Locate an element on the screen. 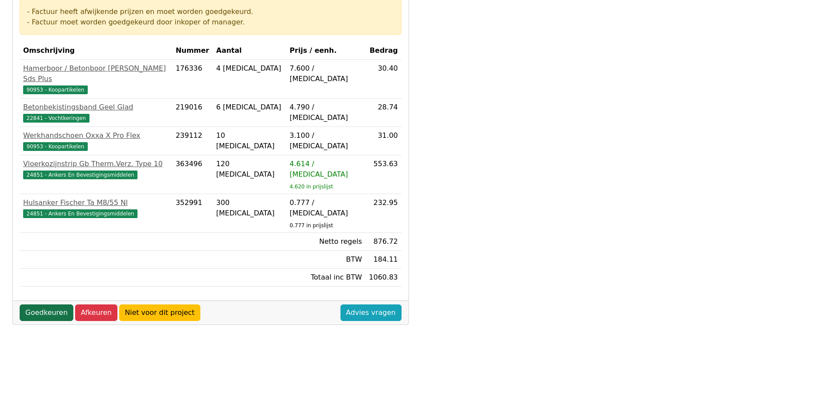 Image resolution: width=828 pixels, height=403 pixels. td: 239112 is located at coordinates (192, 141).